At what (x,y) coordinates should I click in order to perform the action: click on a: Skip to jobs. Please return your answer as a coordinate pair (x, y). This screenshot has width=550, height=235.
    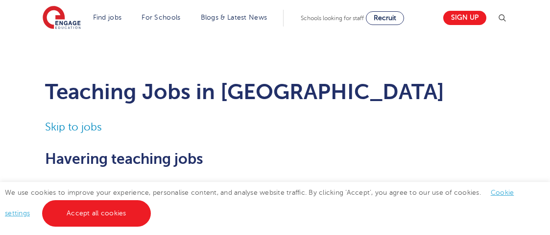
    Looking at the image, I should click on (74, 127).